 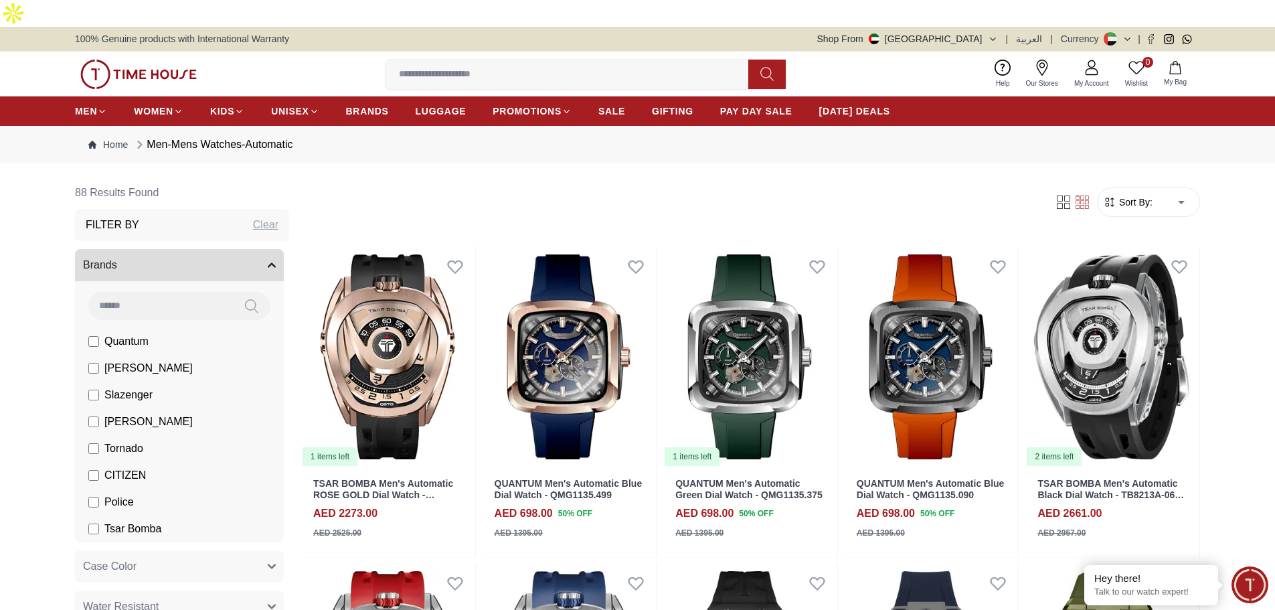 What do you see at coordinates (1250, 584) in the screenshot?
I see `div: Chat Widget` at bounding box center [1250, 584].